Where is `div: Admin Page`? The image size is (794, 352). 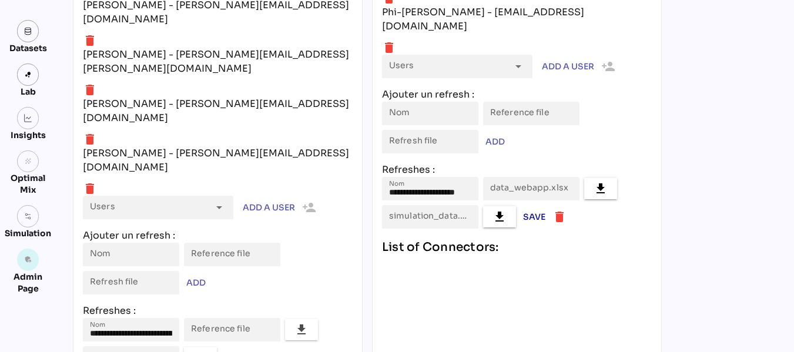
div: Admin Page is located at coordinates (28, 283).